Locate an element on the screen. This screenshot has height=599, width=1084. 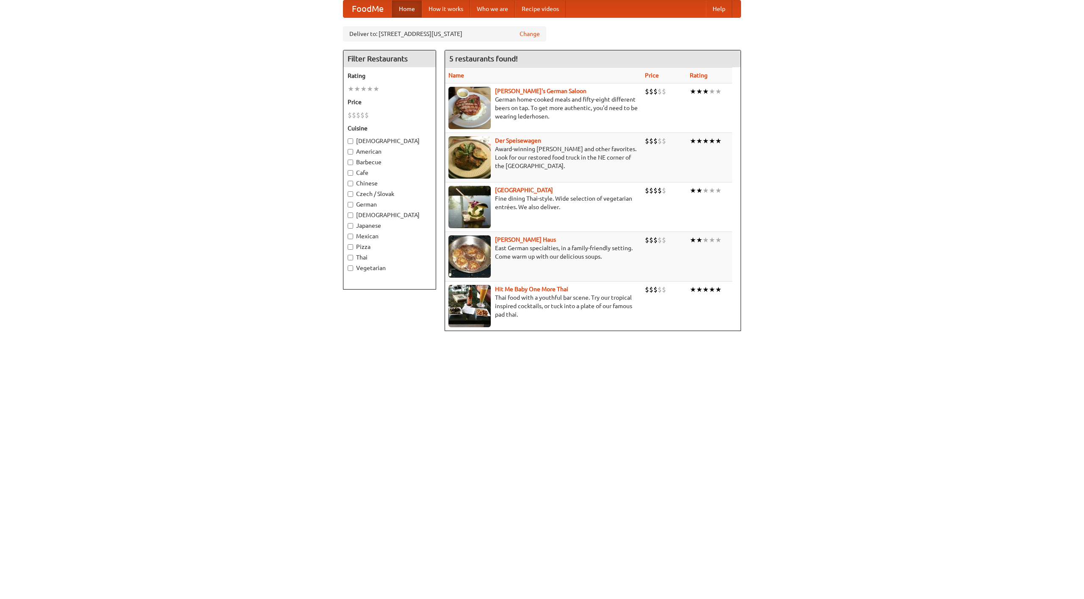
img: esthers.jpg is located at coordinates (470, 108).